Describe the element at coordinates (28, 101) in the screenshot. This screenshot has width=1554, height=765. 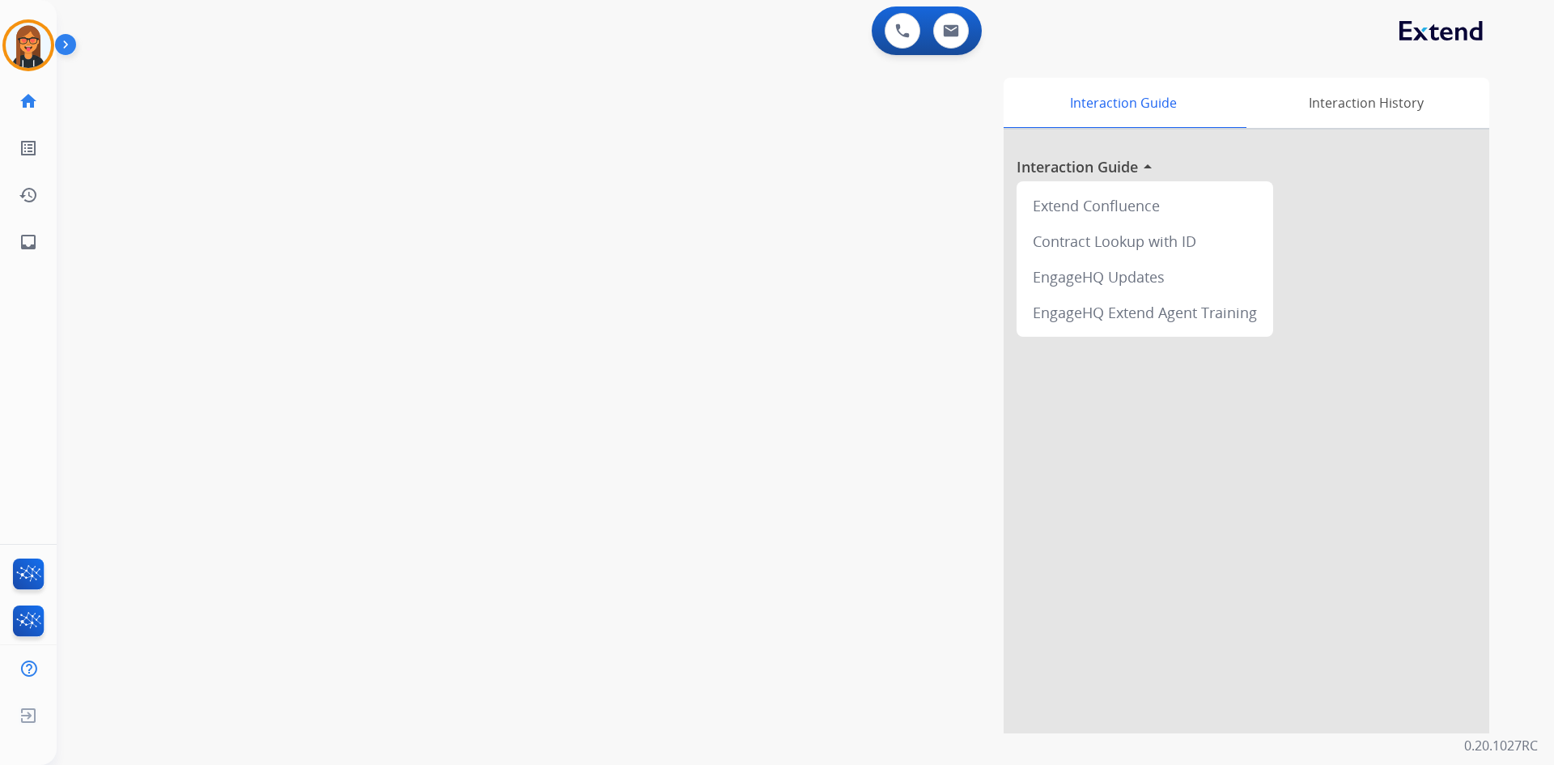
I see `mat-icon: home` at that location.